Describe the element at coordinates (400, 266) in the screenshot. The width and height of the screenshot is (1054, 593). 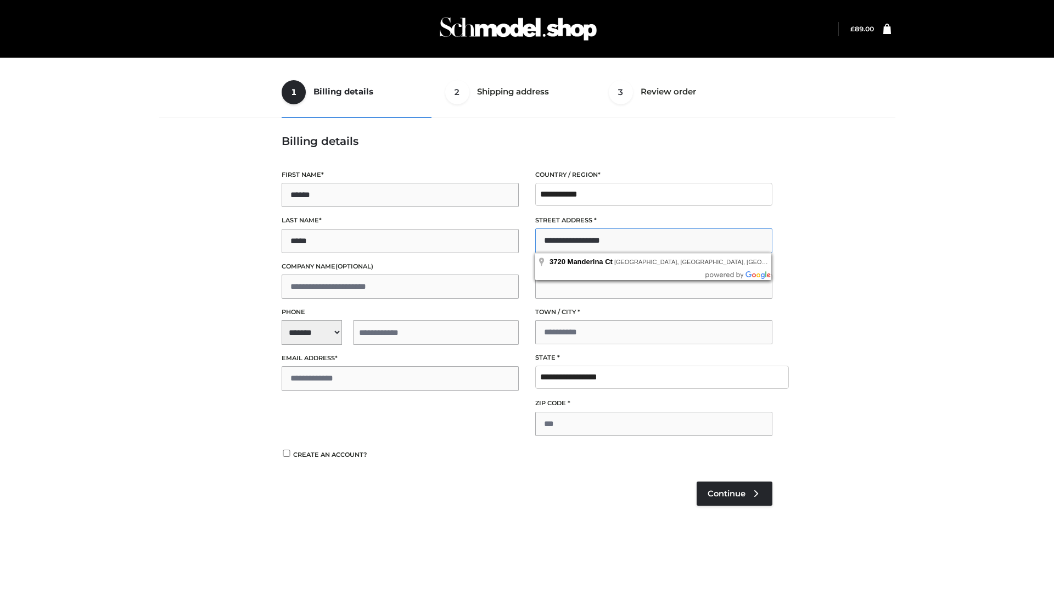
I see `label: Company name` at that location.